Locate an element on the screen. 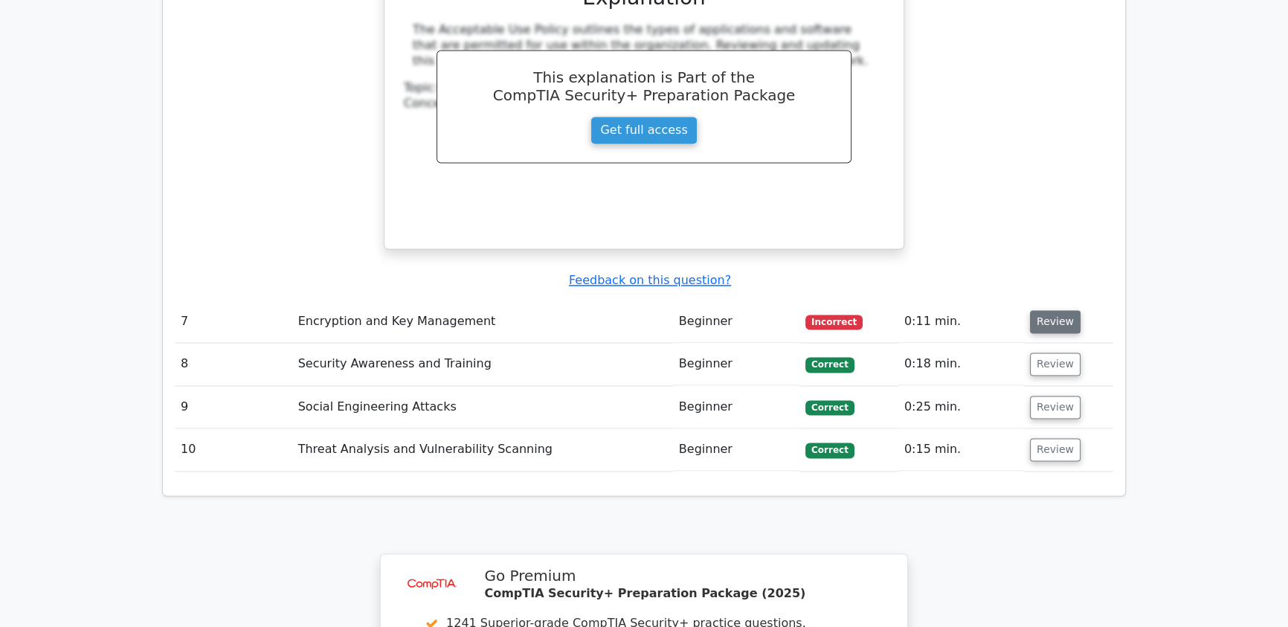  td: Encryption and Key Management is located at coordinates (483, 321).